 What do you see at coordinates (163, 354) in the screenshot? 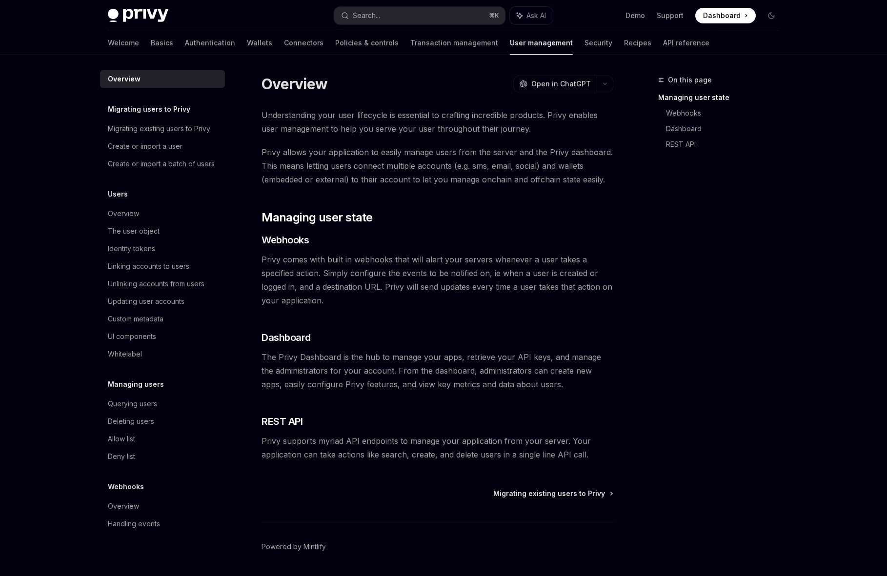
I see `a: Whitelabel` at bounding box center [163, 354].